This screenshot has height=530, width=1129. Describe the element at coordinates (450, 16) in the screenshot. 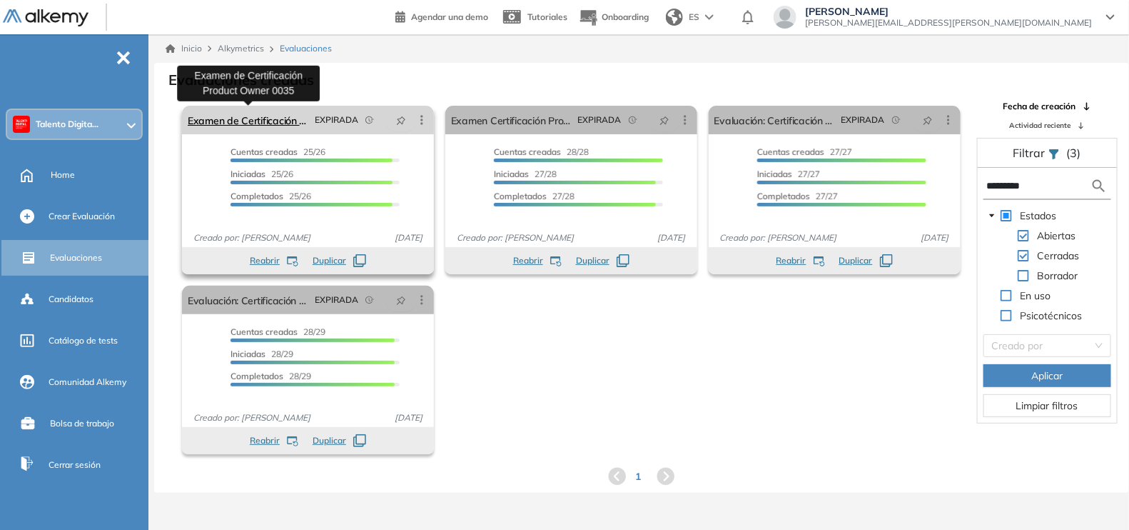

I see `span: Agendar una demo` at that location.